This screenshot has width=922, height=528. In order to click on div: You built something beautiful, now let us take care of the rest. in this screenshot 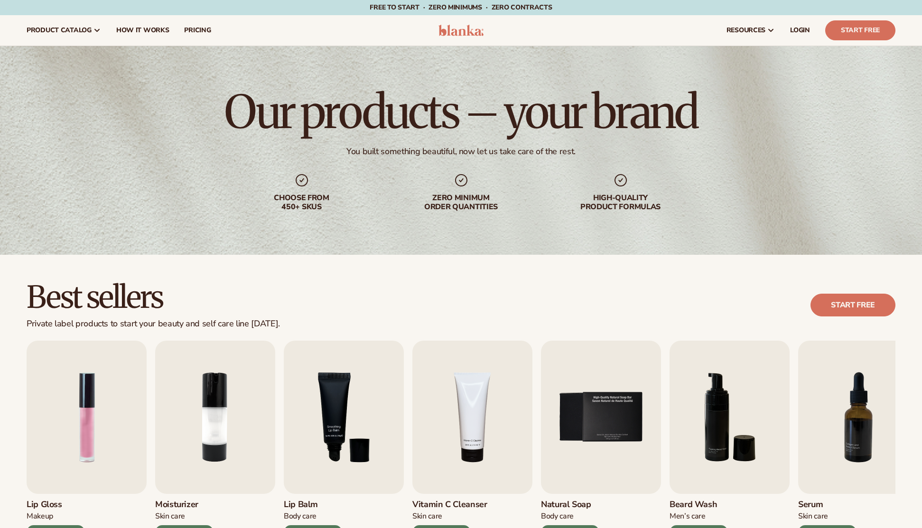, I will do `click(461, 151)`.